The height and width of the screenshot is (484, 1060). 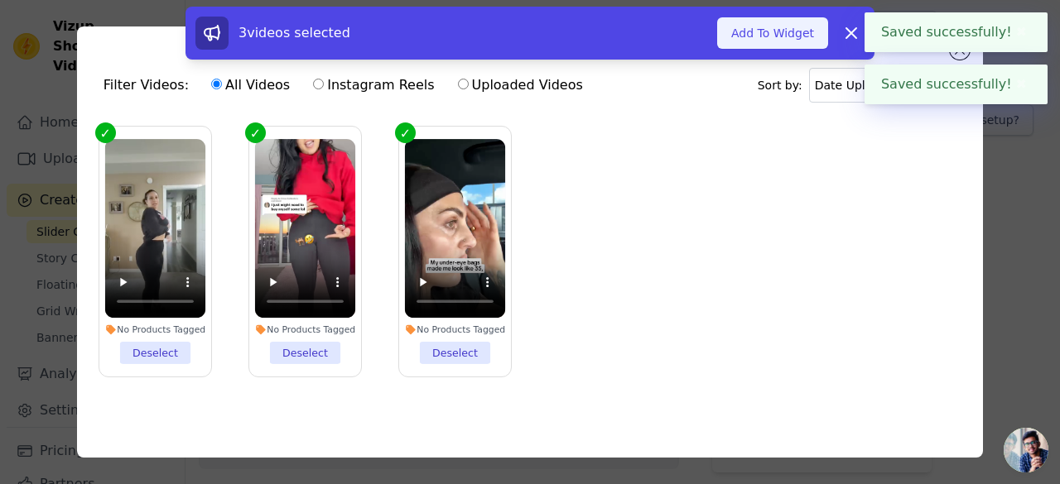 What do you see at coordinates (294, 32) in the screenshot?
I see `span: 3 videos selected` at bounding box center [294, 32].